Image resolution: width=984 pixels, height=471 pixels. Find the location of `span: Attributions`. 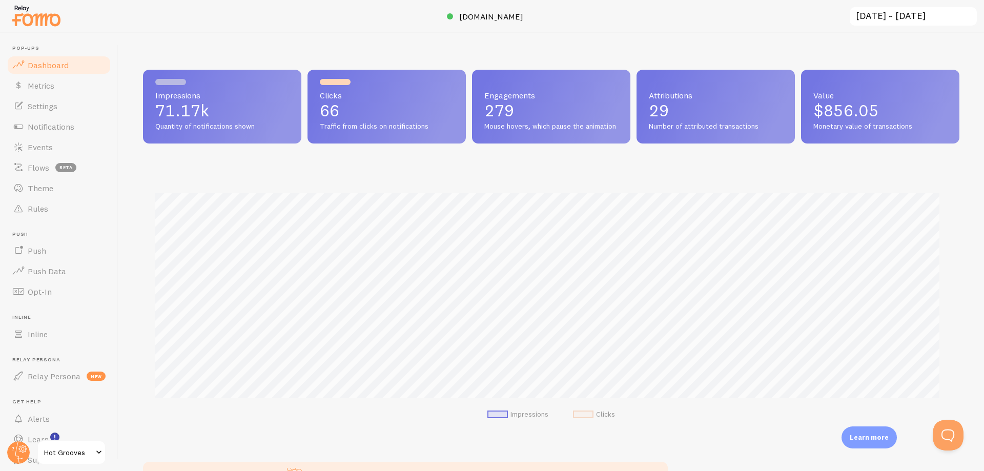

span: Attributions is located at coordinates (716, 95).